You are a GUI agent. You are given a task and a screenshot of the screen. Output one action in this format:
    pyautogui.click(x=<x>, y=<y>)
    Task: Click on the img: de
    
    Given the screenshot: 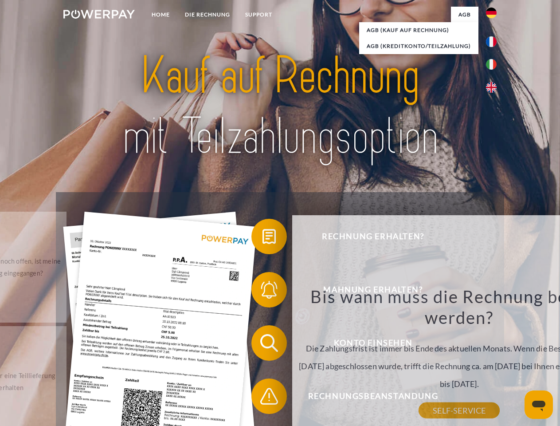 What is the action you would take?
    pyautogui.click(x=492, y=13)
    